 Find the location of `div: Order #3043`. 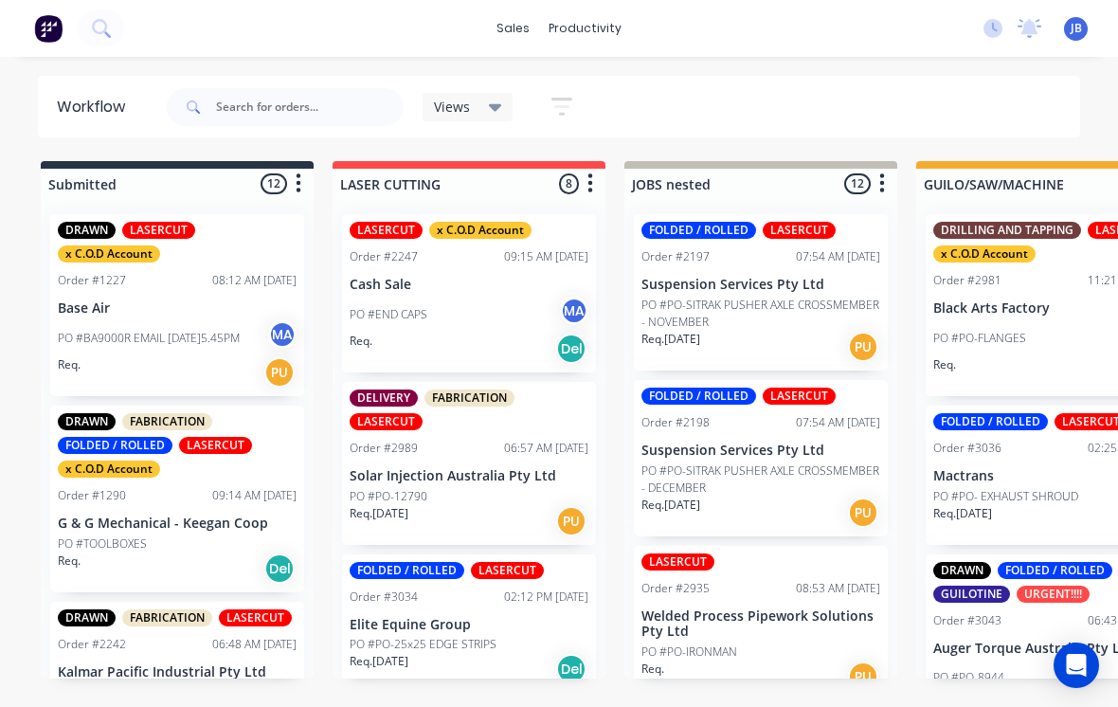

div: Order #3043 is located at coordinates (968, 621).